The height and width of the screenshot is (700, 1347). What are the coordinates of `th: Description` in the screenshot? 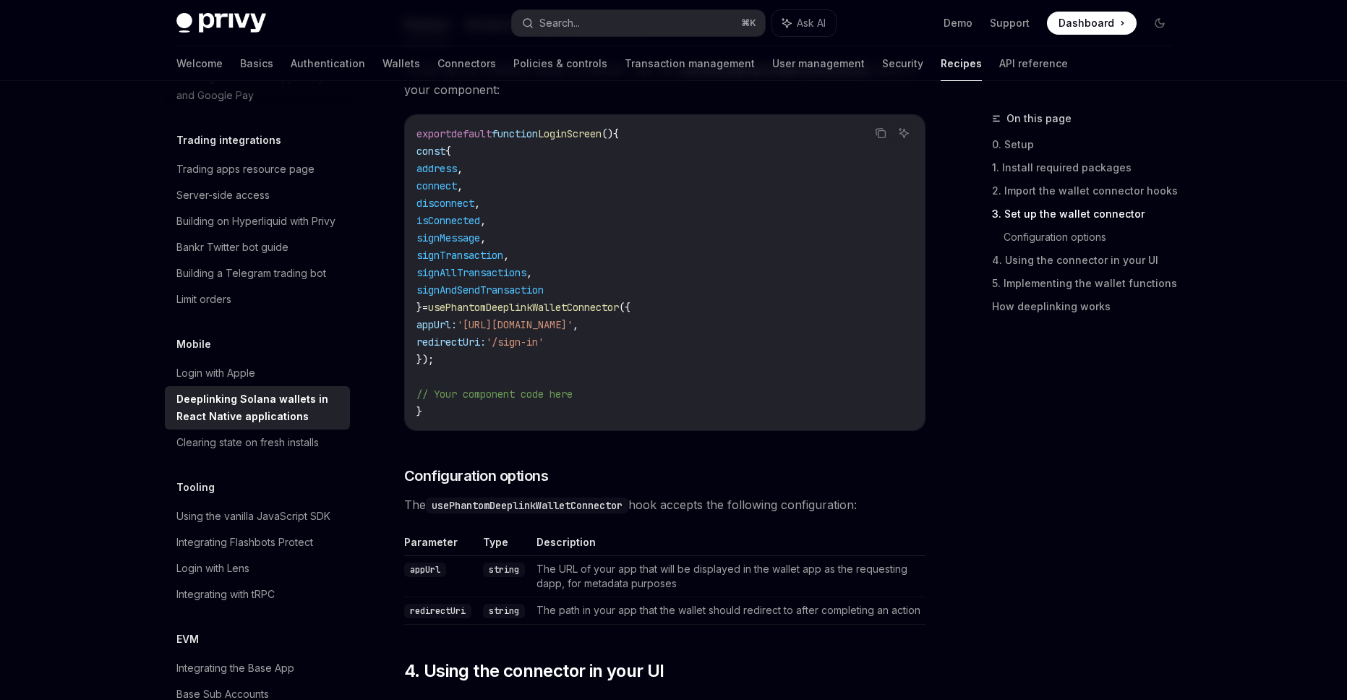 It's located at (728, 545).